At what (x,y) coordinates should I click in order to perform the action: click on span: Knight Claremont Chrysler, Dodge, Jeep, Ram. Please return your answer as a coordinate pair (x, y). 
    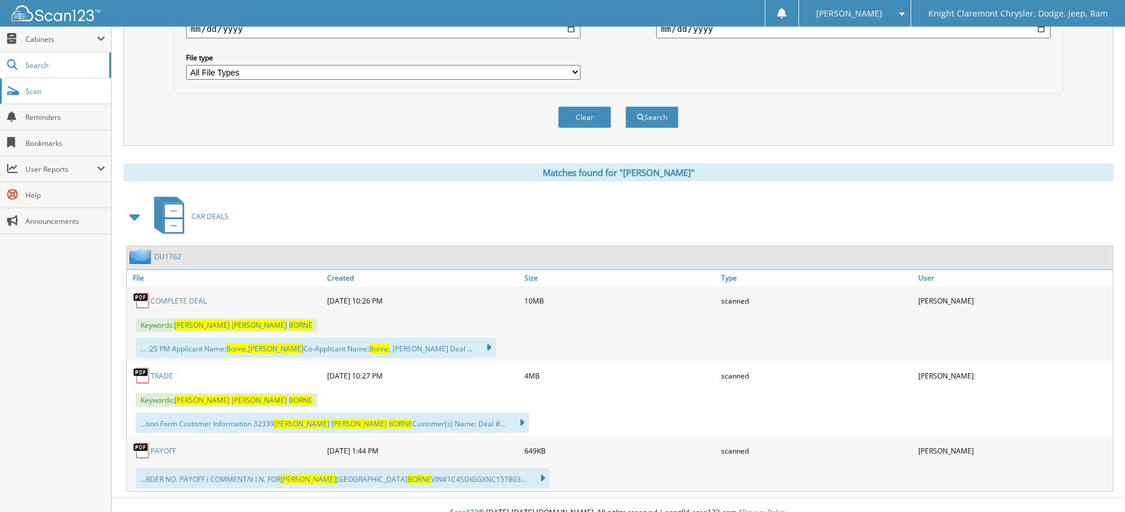
    Looking at the image, I should click on (1018, 14).